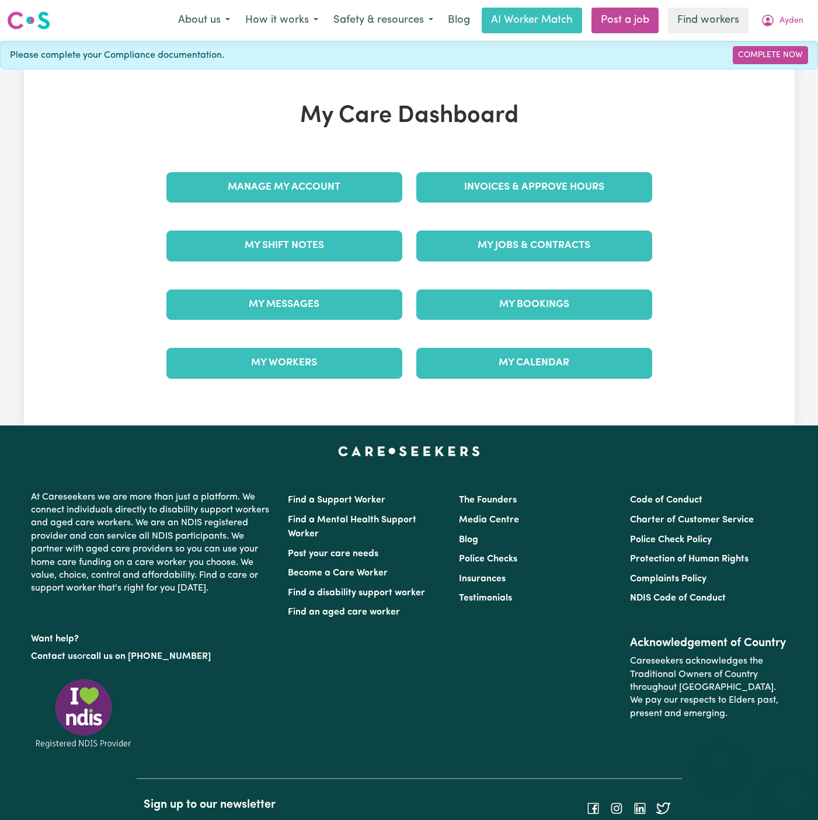  What do you see at coordinates (689, 559) in the screenshot?
I see `a: Protection of Human Rights` at bounding box center [689, 559].